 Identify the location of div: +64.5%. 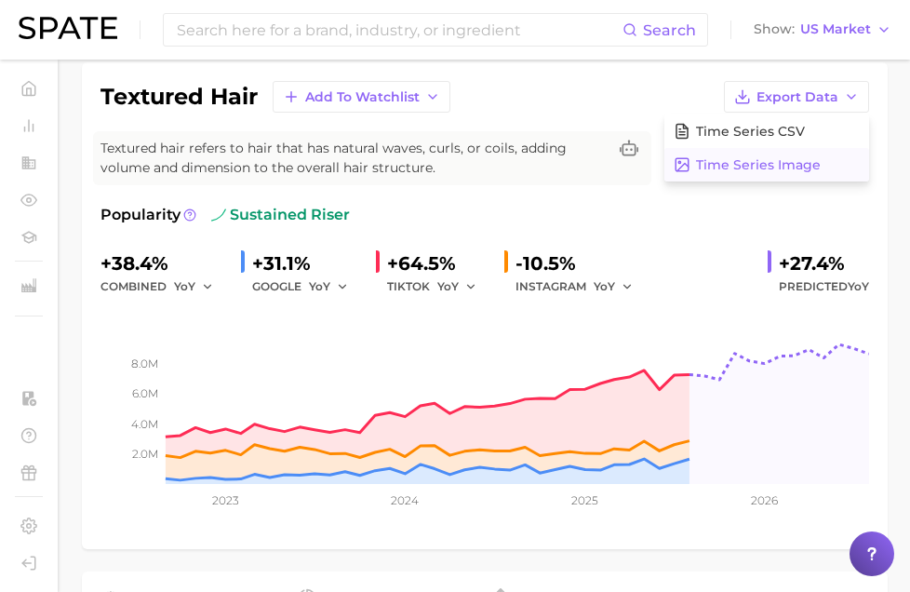
(438, 263).